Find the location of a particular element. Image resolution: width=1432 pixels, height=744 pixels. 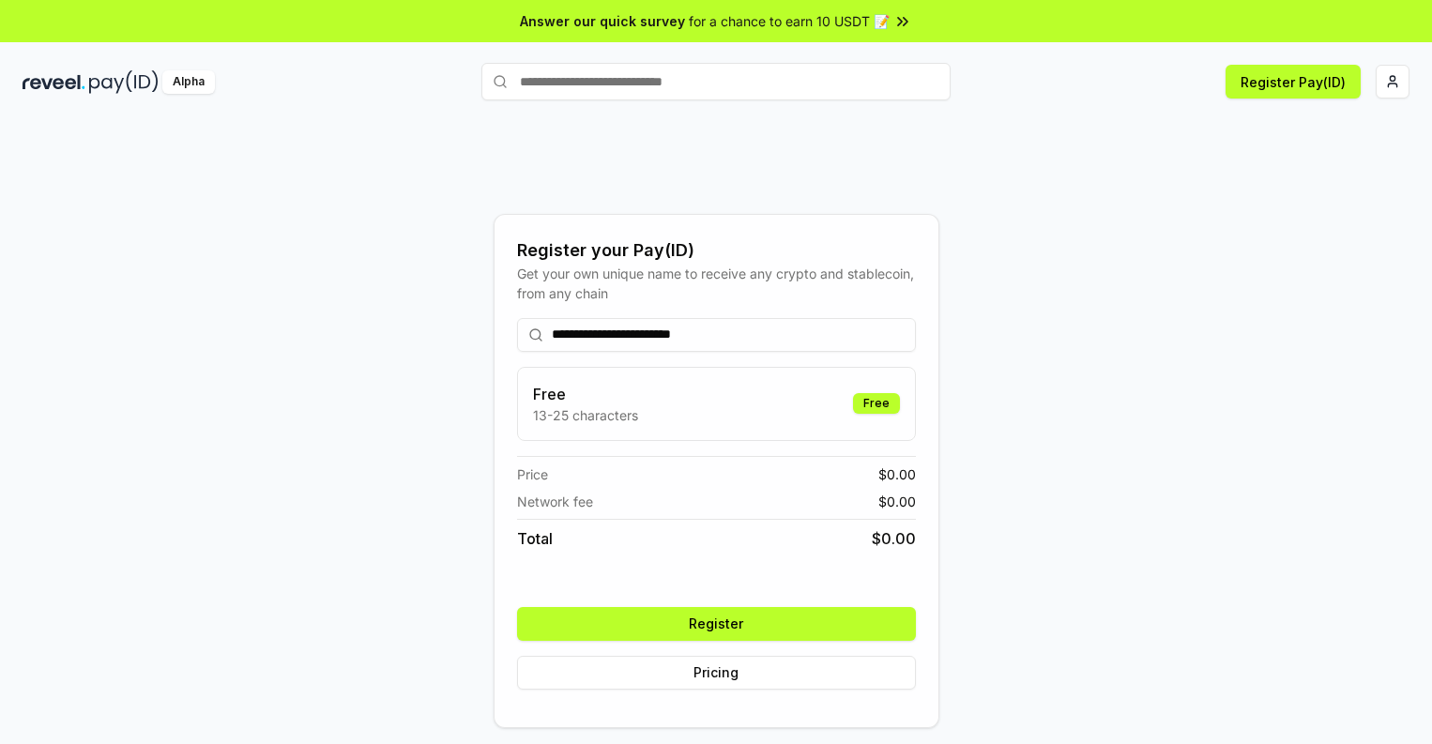

span: Network fee is located at coordinates (555, 501).